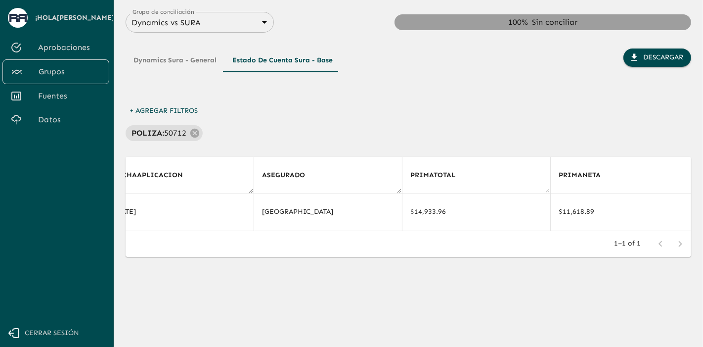 Image resolution: width=703 pixels, height=347 pixels. Describe the element at coordinates (233, 60) in the screenshot. I see `div: Tipos de Movimientos` at that location.